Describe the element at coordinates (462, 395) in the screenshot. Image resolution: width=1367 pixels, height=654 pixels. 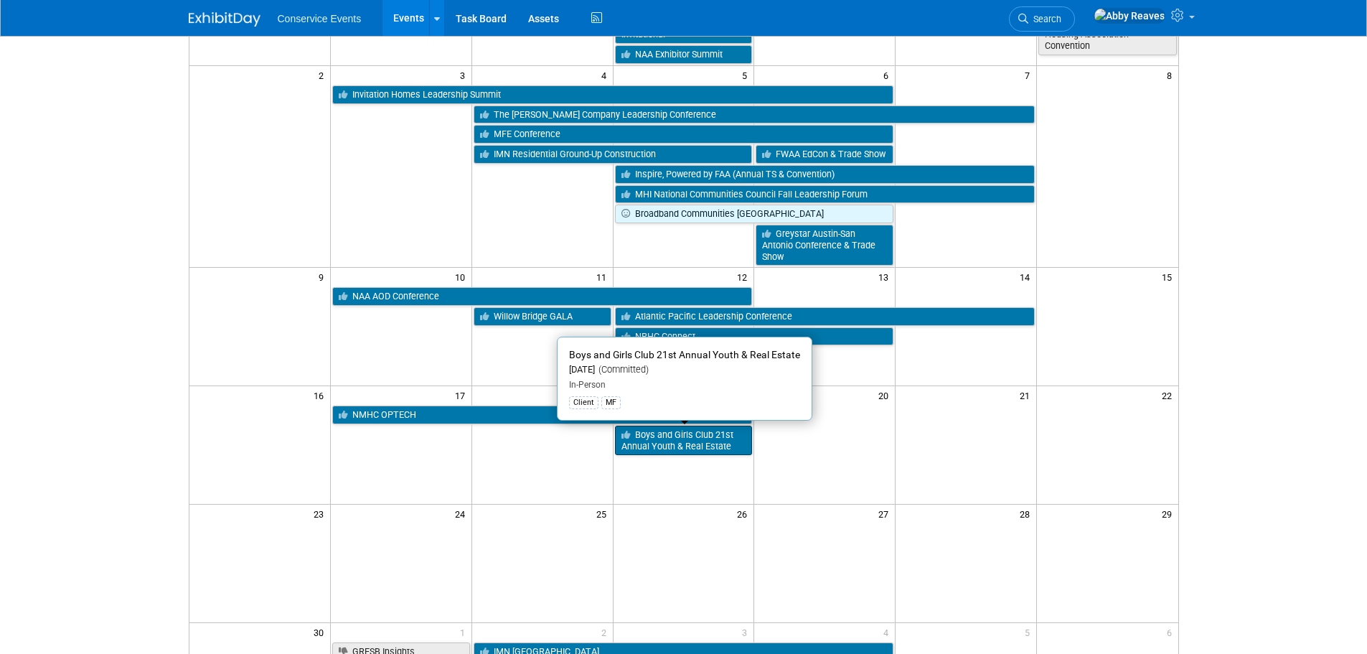
I see `span: 17` at that location.